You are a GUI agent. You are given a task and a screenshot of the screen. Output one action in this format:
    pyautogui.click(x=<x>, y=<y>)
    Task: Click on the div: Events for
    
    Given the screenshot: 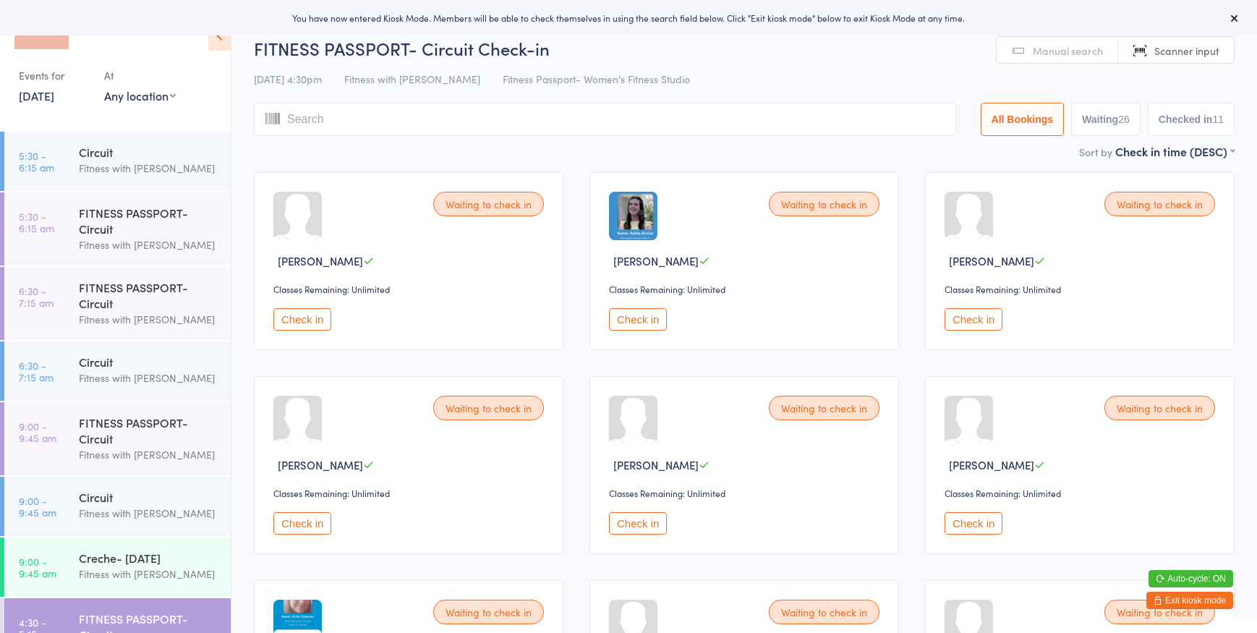 What is the action you would take?
    pyautogui.click(x=54, y=75)
    